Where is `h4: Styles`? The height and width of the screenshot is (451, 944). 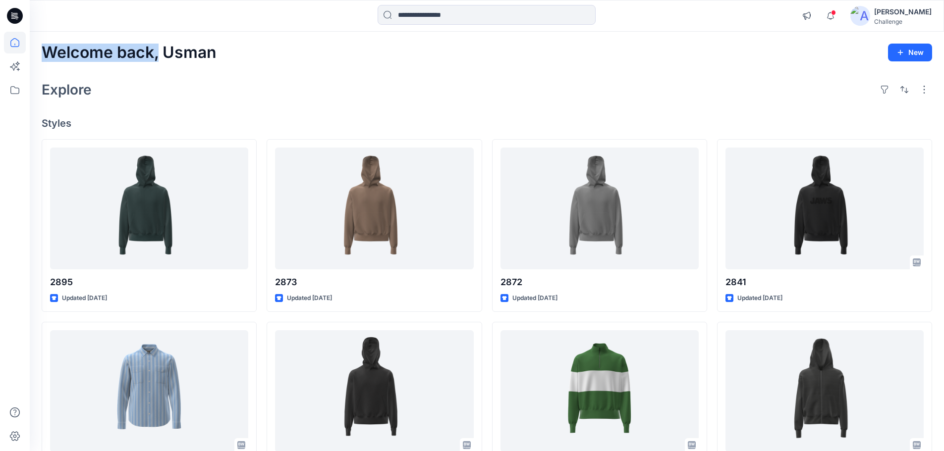
h4: Styles is located at coordinates (487, 123).